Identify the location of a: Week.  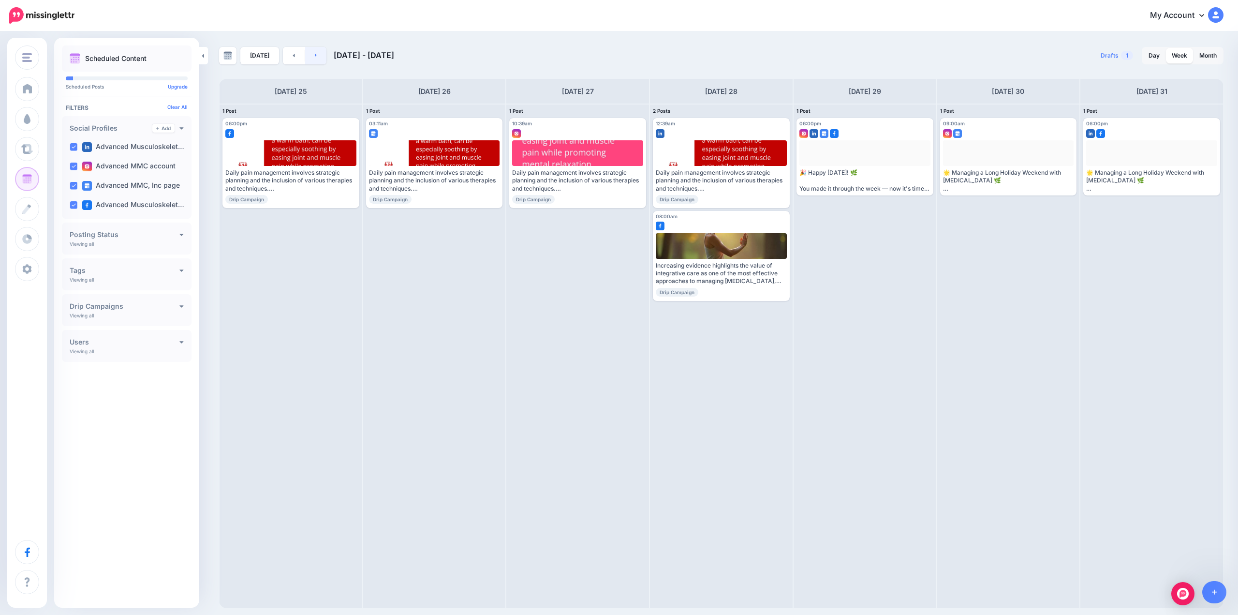
(1179, 56).